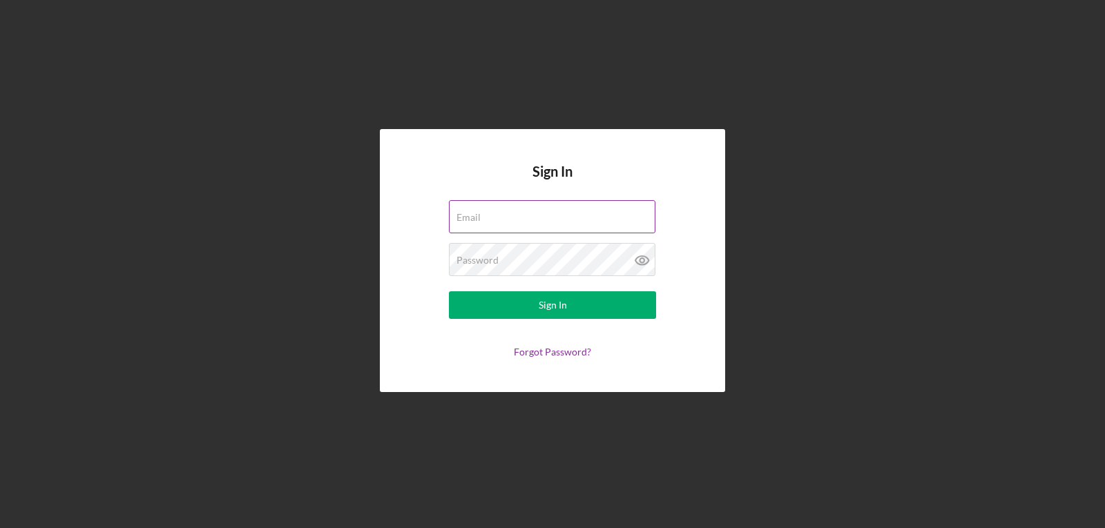 This screenshot has width=1105, height=528. I want to click on label: Email, so click(468, 218).